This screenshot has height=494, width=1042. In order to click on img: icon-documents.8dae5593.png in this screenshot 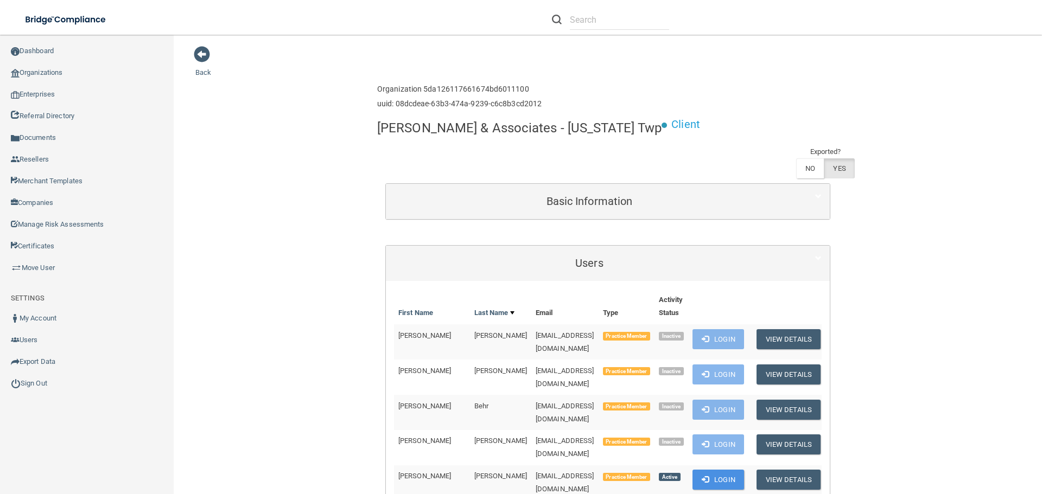, I will do `click(15, 138)`.